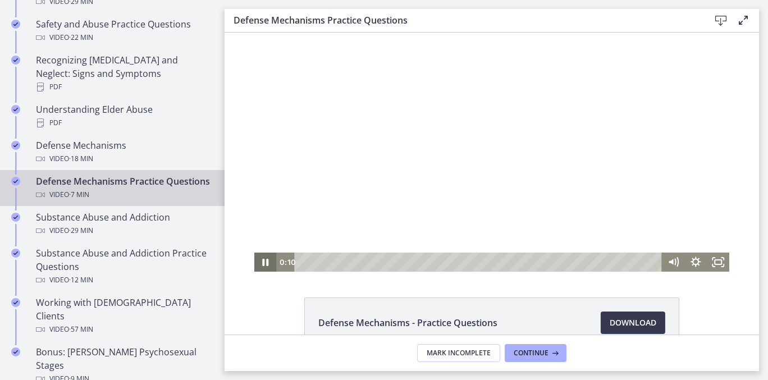 The width and height of the screenshot is (768, 380). Describe the element at coordinates (463, 20) in the screenshot. I see `h3: Defense Mechanisms Practice Questions` at that location.